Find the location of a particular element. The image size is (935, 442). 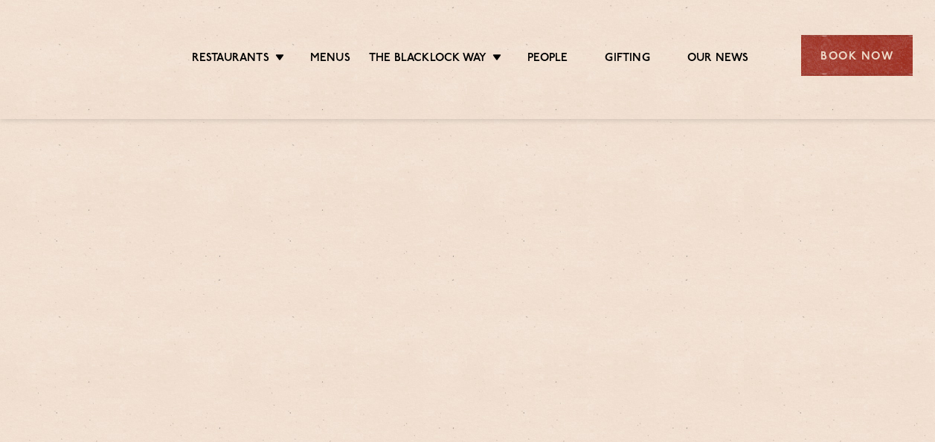

img: svg%3E is located at coordinates (84, 55).